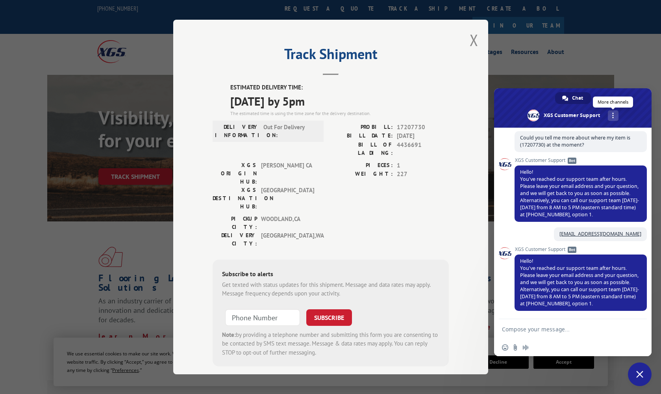 Image resolution: width=661 pixels, height=394 pixels. Describe the element at coordinates (331, 56) in the screenshot. I see `h2: Track Shipment` at that location.